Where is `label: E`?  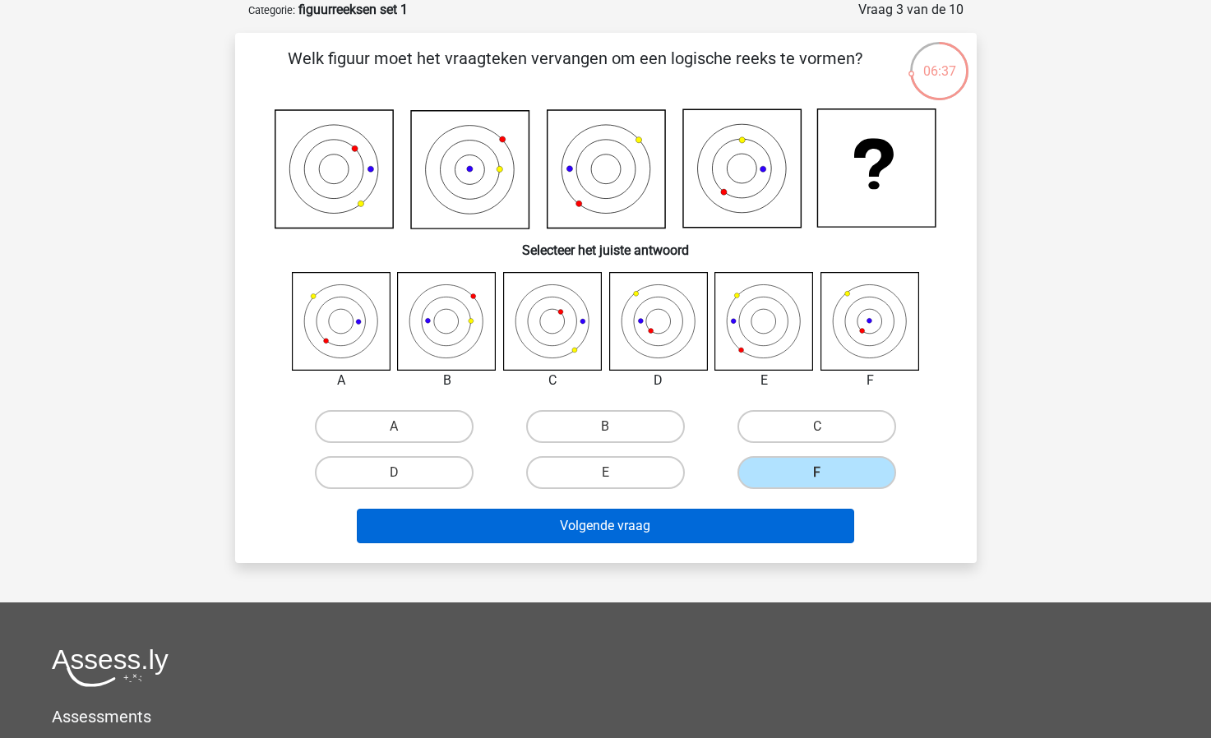
label: E is located at coordinates (605, 473).